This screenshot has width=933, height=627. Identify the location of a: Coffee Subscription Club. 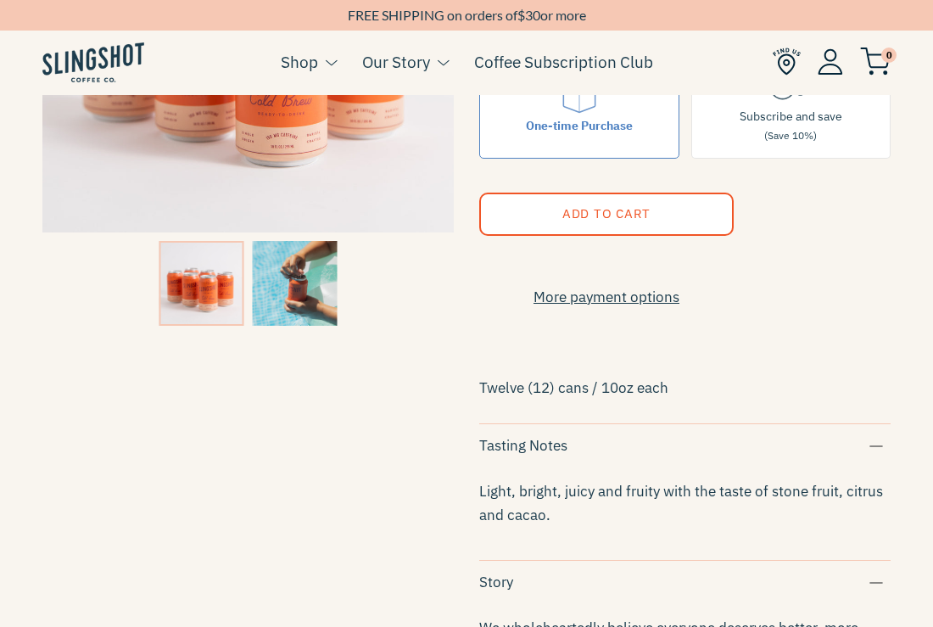
(563, 62).